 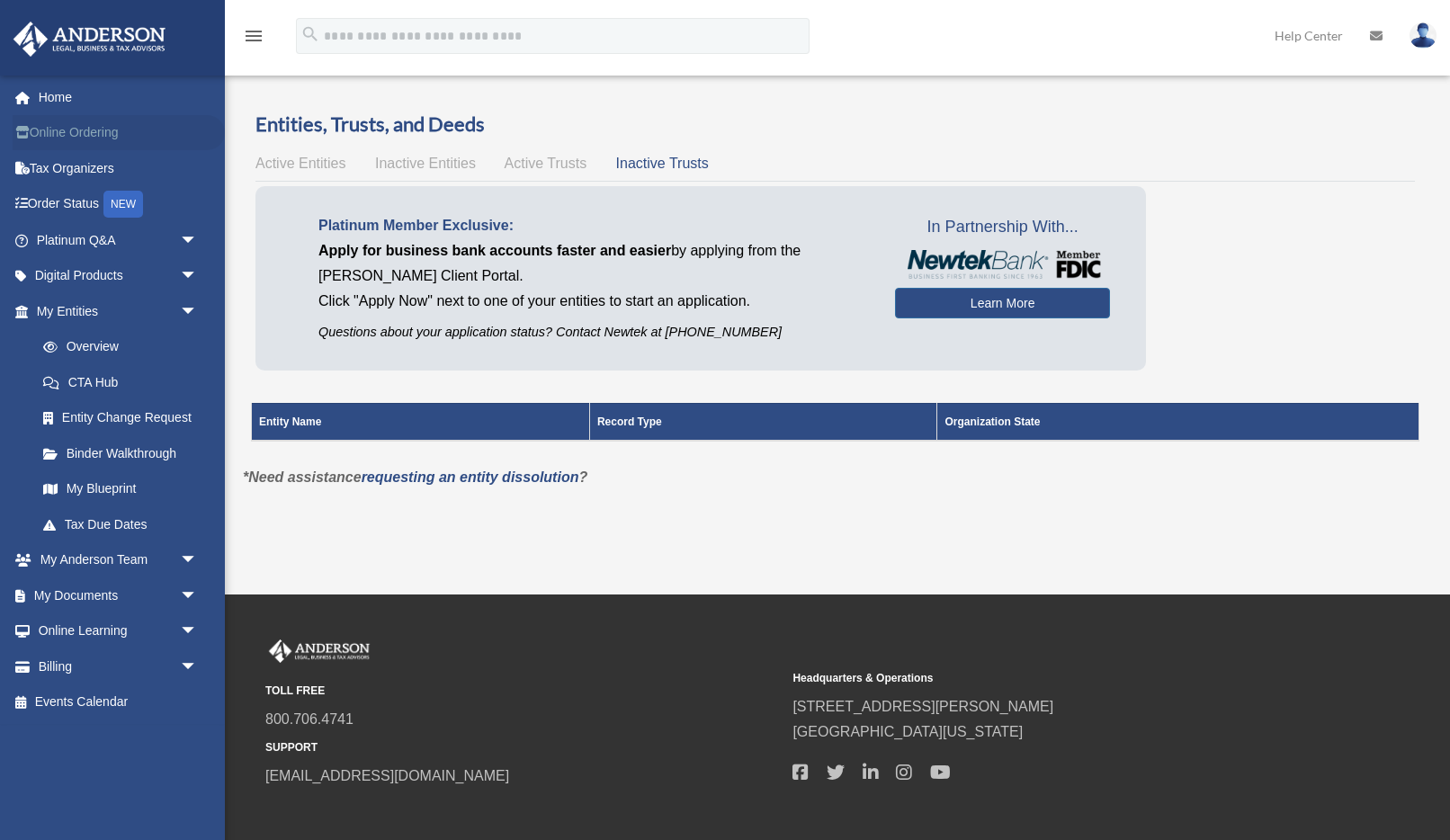 I want to click on small: SUPPORT, so click(x=523, y=747).